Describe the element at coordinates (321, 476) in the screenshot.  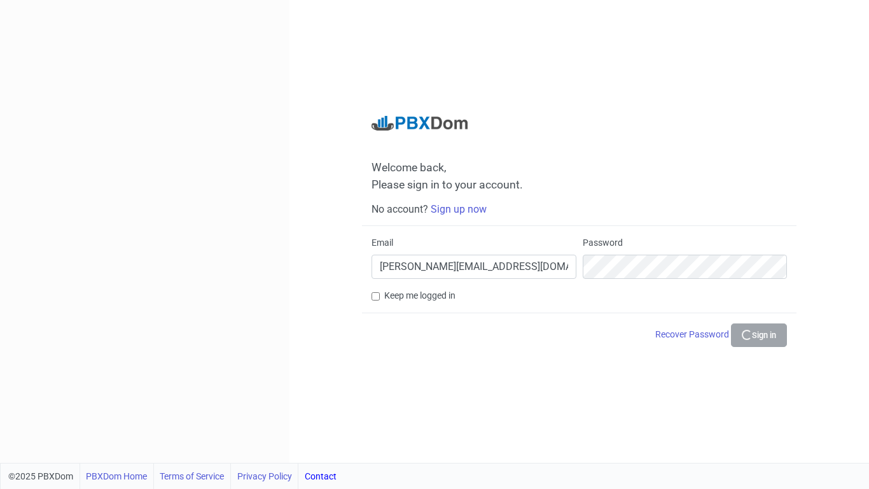
I see `a: Contact` at that location.